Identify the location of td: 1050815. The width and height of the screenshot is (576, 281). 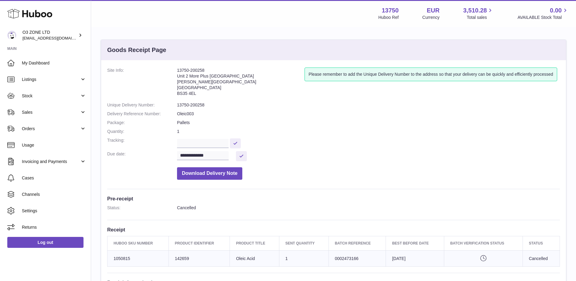
(138, 258).